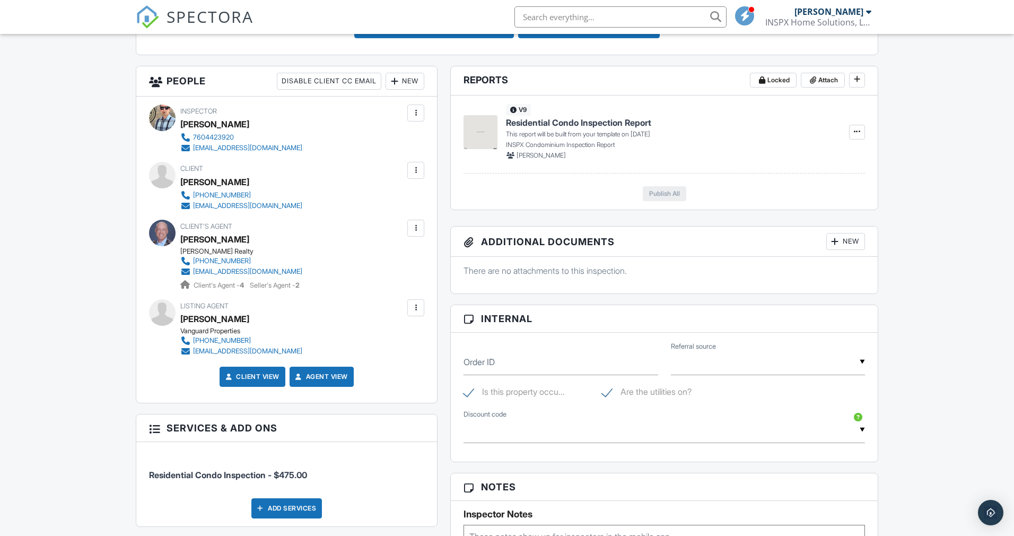  What do you see at coordinates (246, 331) in the screenshot?
I see `div: Vanguard Properties` at bounding box center [246, 331].